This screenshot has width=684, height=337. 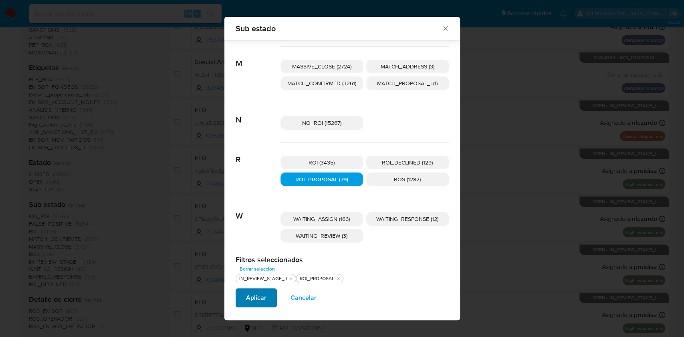 What do you see at coordinates (408, 163) in the screenshot?
I see `div: ROI_DECLINED (129)` at bounding box center [408, 163].